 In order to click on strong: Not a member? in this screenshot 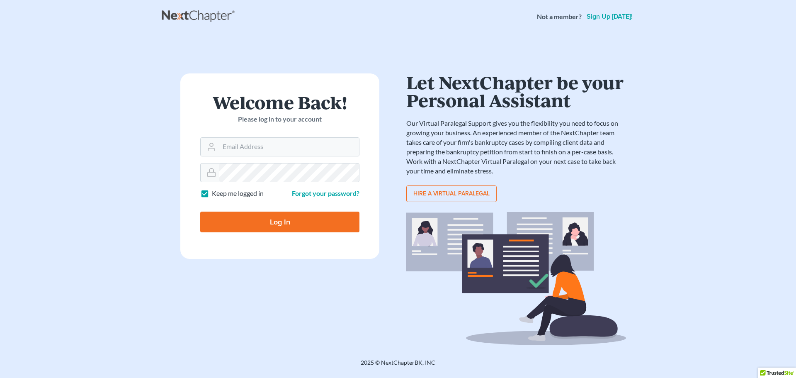, I will do `click(559, 17)`.